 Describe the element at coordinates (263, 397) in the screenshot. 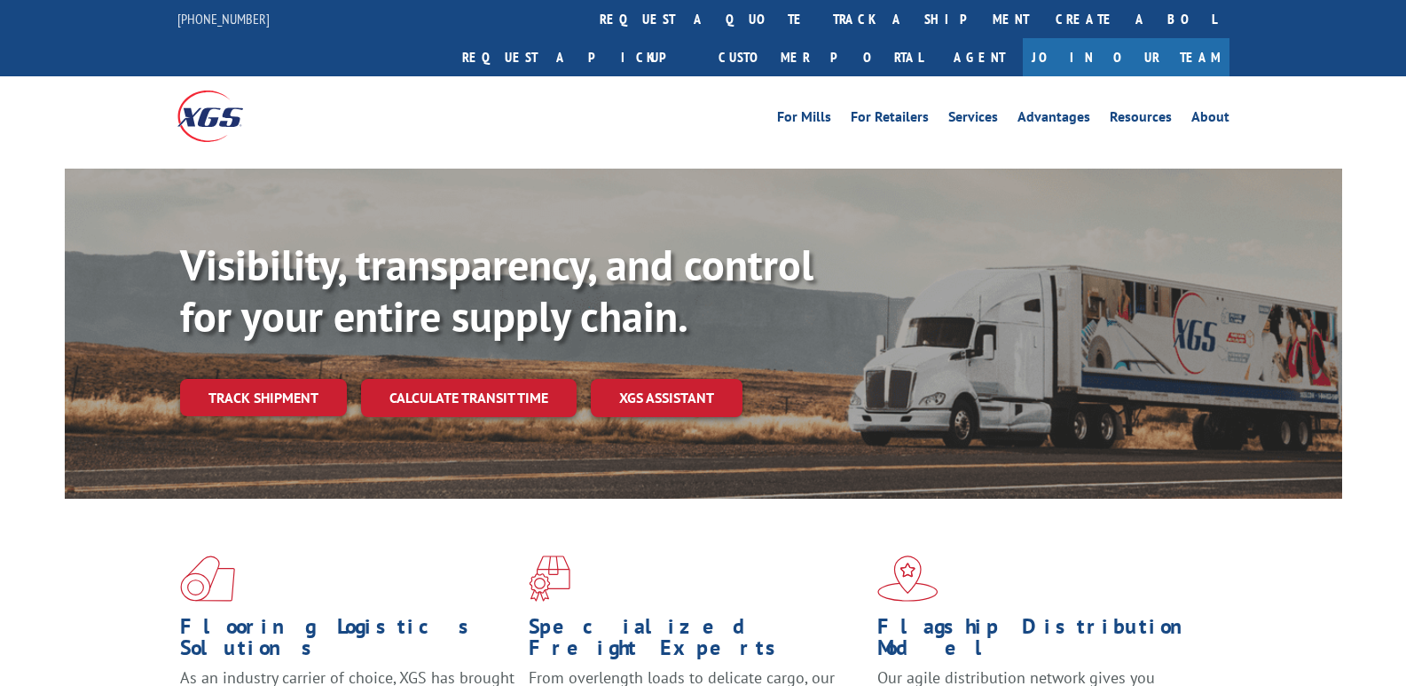

I see `a: Track shipment` at that location.